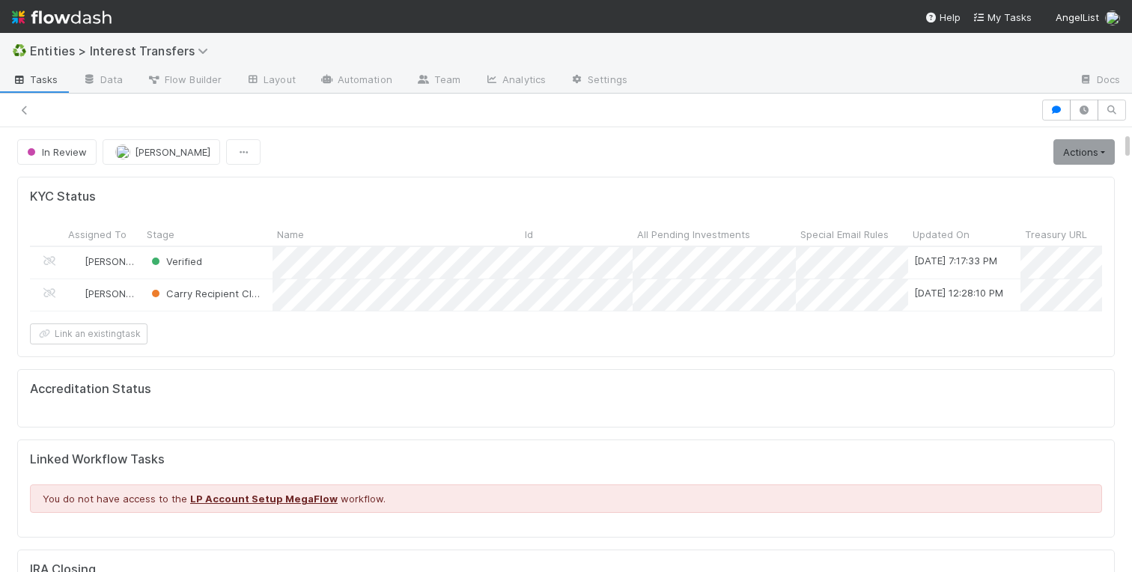  Describe the element at coordinates (1056, 234) in the screenshot. I see `span: Treasury URL` at that location.